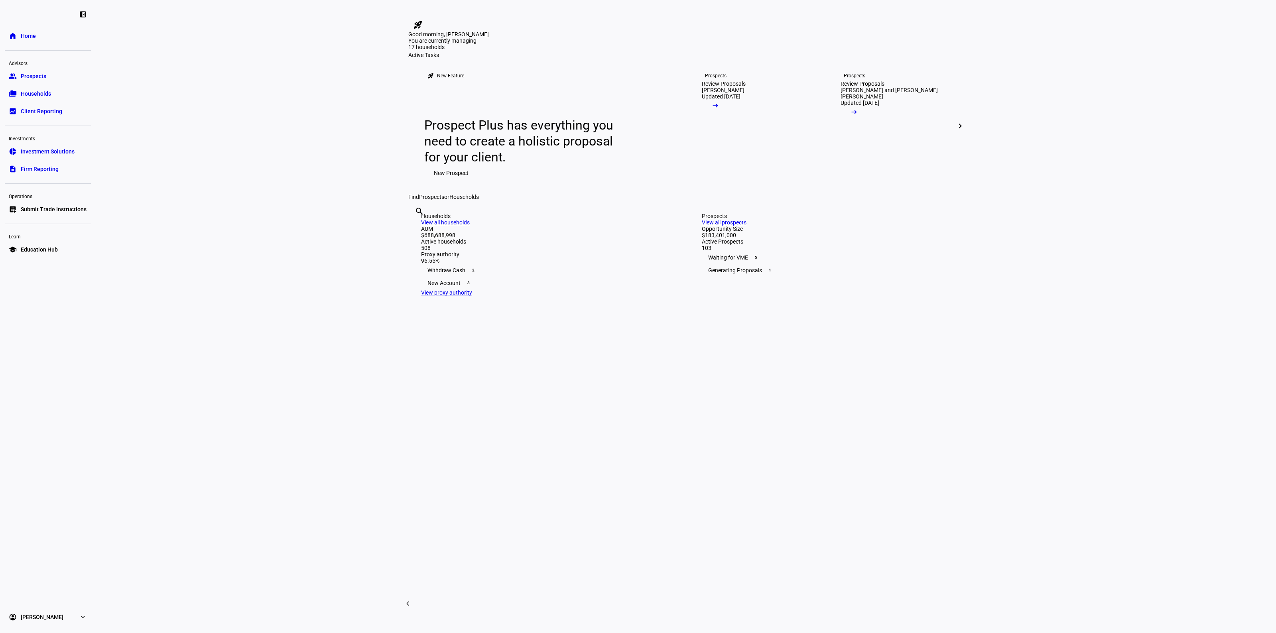 The width and height of the screenshot is (1276, 633). I want to click on span: Submit Trade Instructions, so click(53, 209).